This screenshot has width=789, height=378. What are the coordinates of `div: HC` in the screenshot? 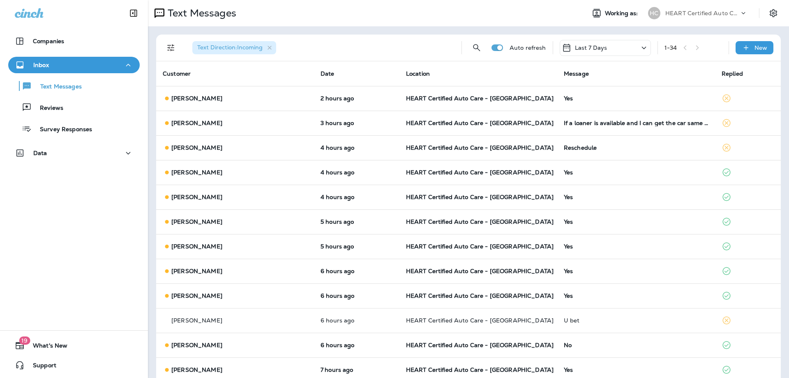 It's located at (654, 13).